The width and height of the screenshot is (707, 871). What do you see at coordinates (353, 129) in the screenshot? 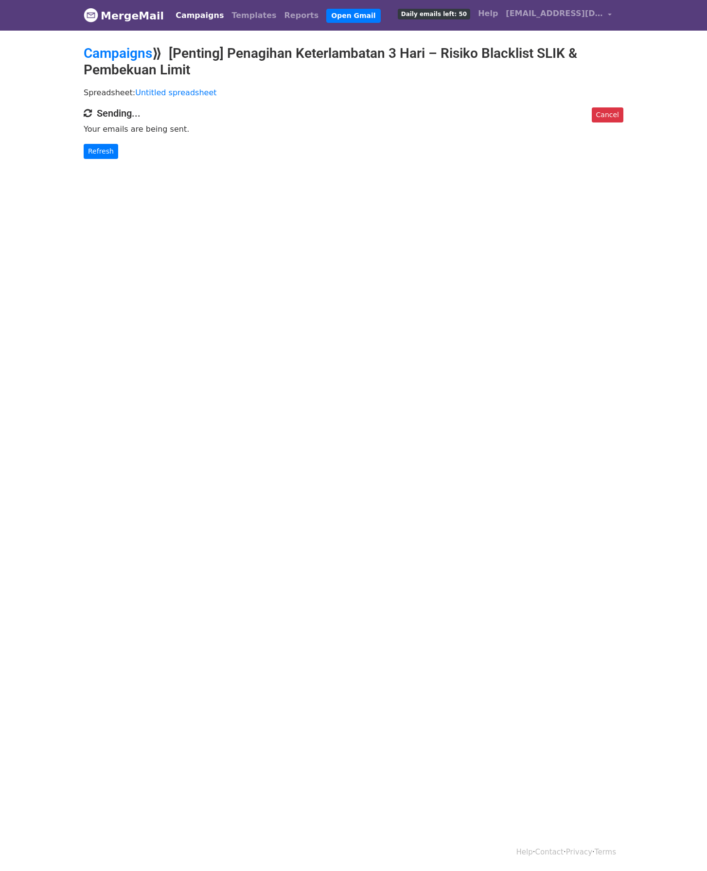
I see `p: Your emails are being sent.` at bounding box center [353, 129].